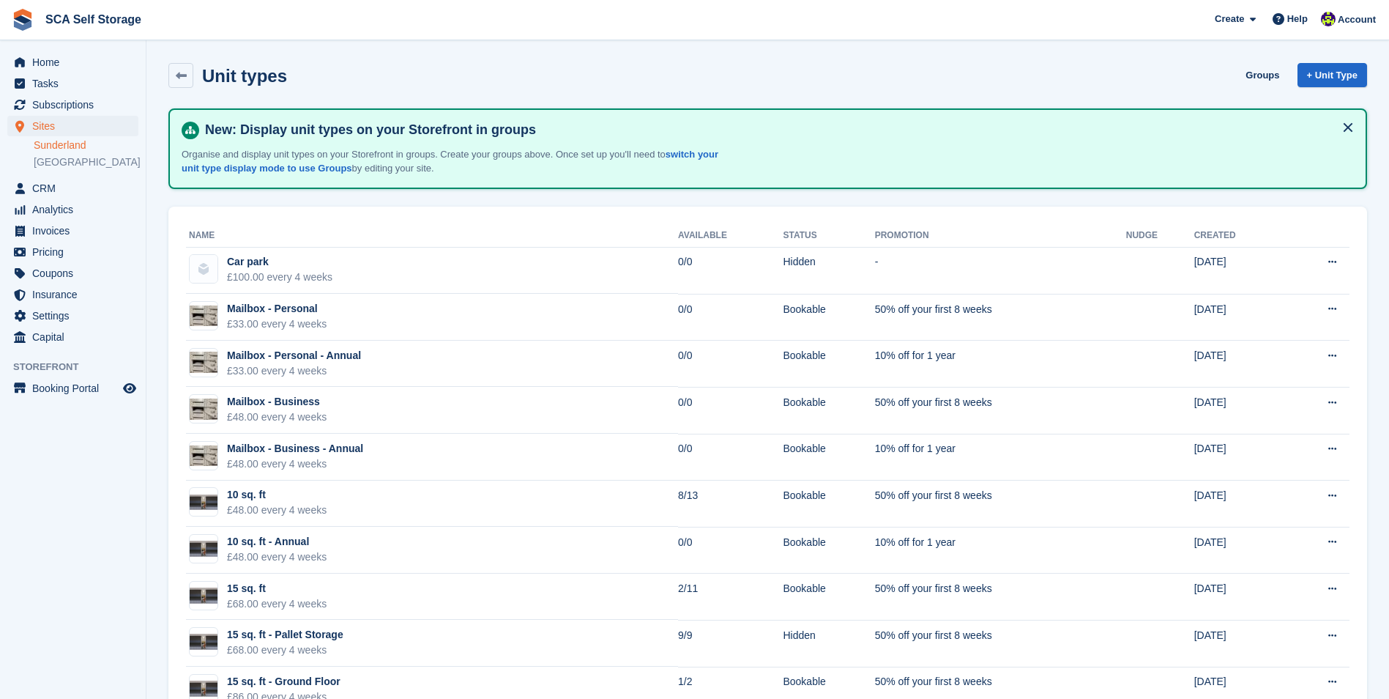  I want to click on th: Available, so click(730, 236).